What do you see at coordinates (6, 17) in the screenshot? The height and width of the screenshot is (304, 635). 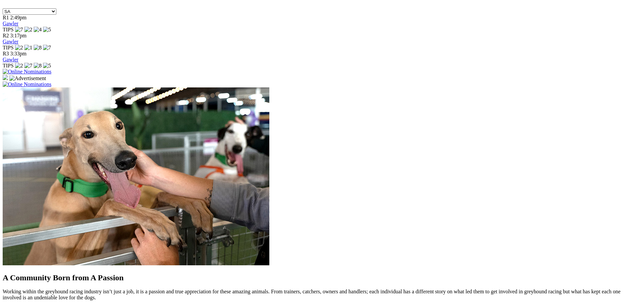 I see `span: R1` at bounding box center [6, 17].